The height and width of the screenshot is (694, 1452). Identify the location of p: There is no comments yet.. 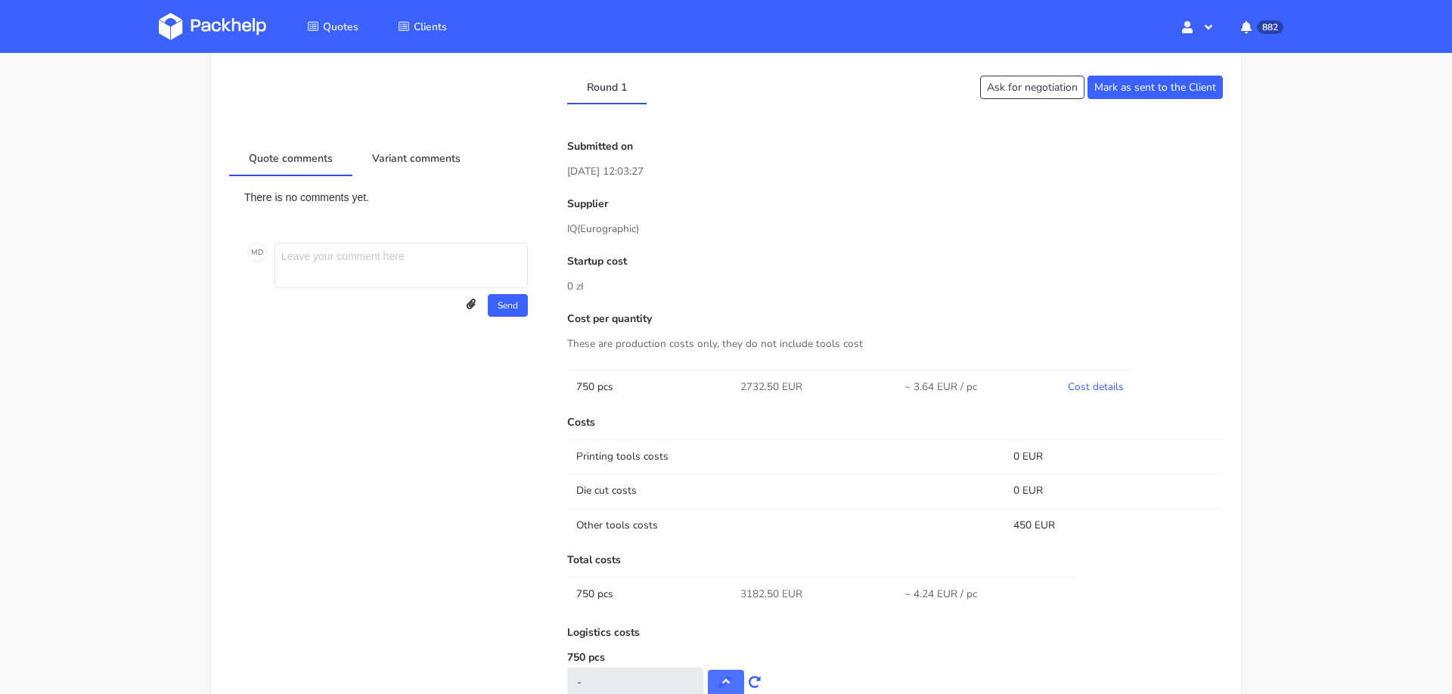
(387, 197).